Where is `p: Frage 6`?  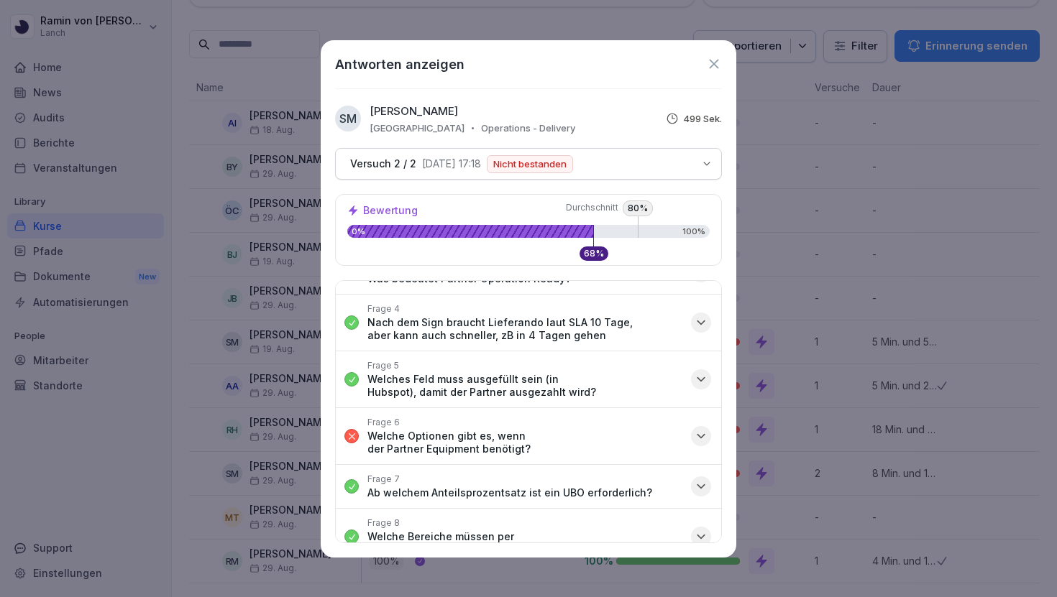 p: Frage 6 is located at coordinates (383, 423).